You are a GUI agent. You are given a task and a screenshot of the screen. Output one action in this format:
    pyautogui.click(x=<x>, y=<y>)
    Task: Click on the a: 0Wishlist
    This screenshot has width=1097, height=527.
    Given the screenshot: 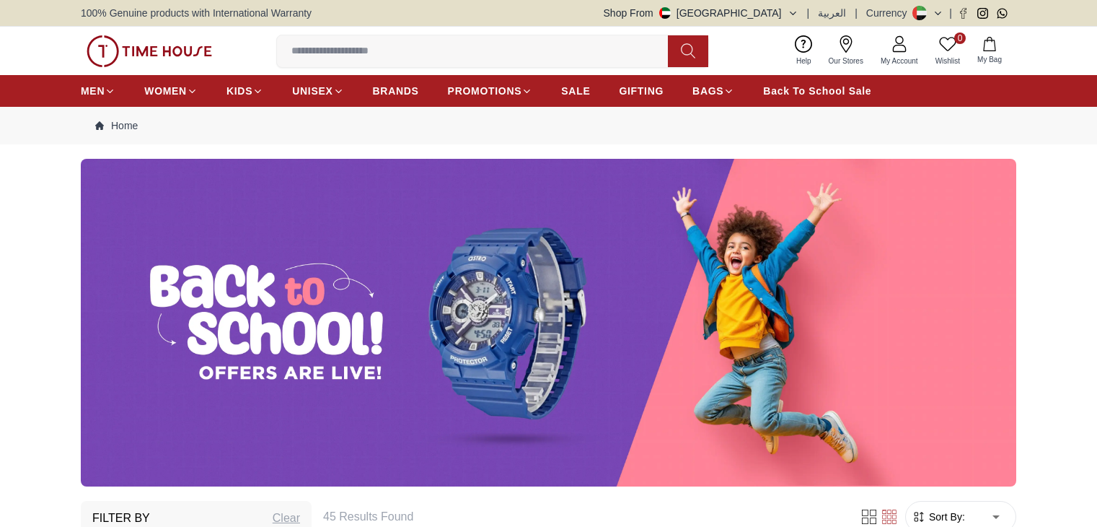 What is the action you would take?
    pyautogui.click(x=948, y=50)
    